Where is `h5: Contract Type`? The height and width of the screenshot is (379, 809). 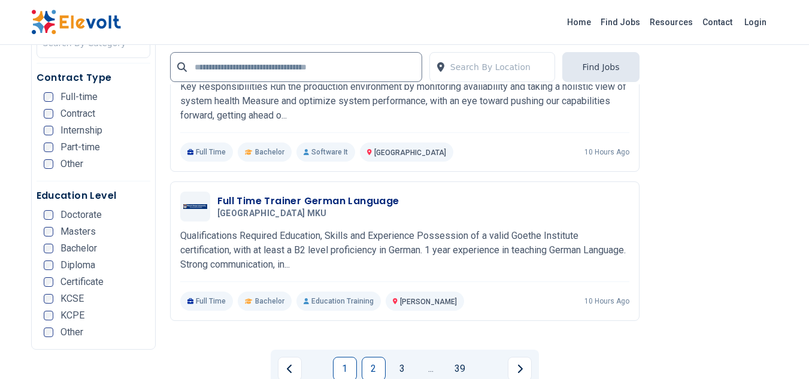
h5: Contract Type is located at coordinates (93, 78).